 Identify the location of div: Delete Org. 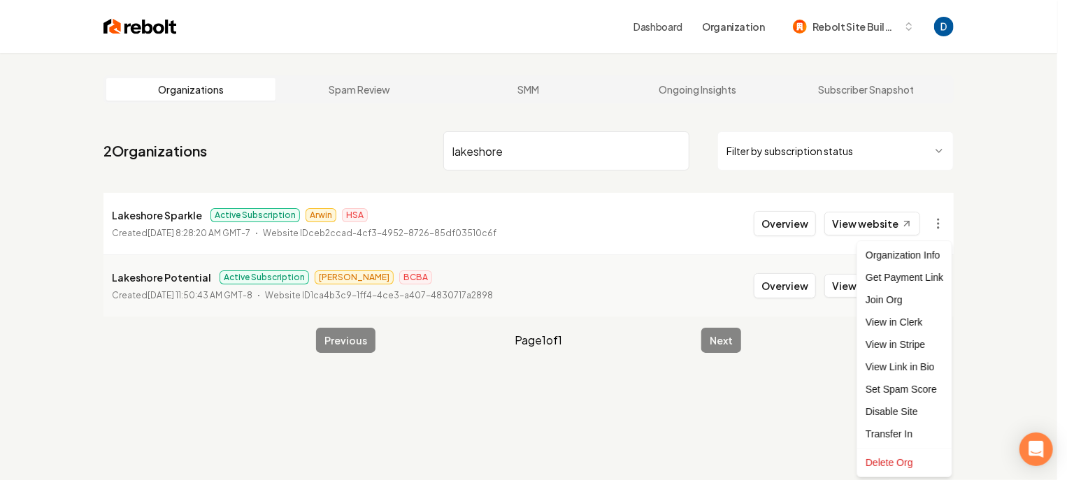
(904, 463).